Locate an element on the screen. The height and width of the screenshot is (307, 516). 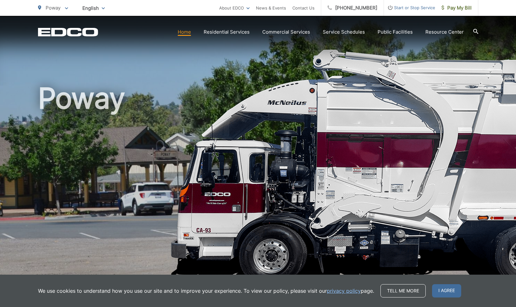
h1: Poway is located at coordinates (258, 182).